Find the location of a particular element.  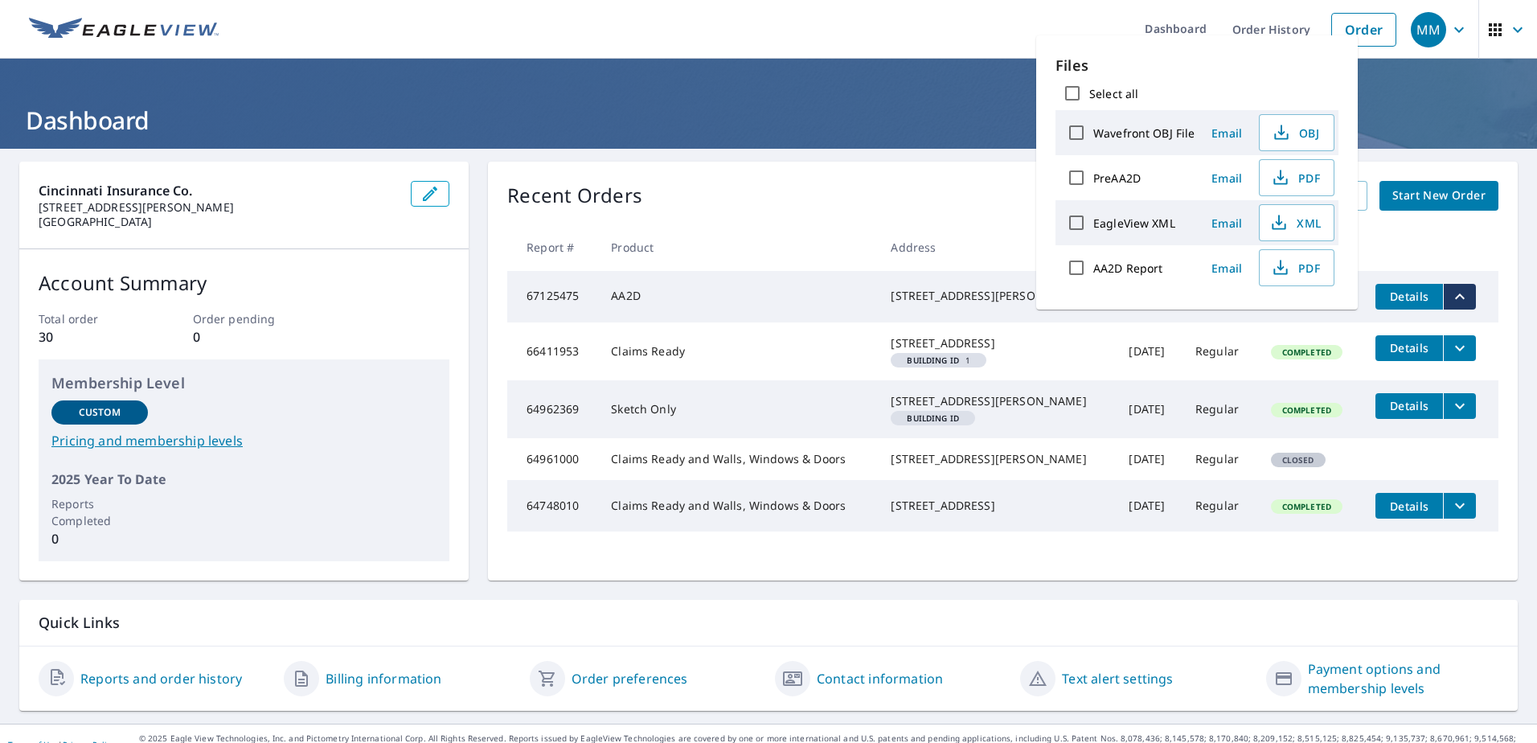

p: Recent Orders is located at coordinates (575, 195).